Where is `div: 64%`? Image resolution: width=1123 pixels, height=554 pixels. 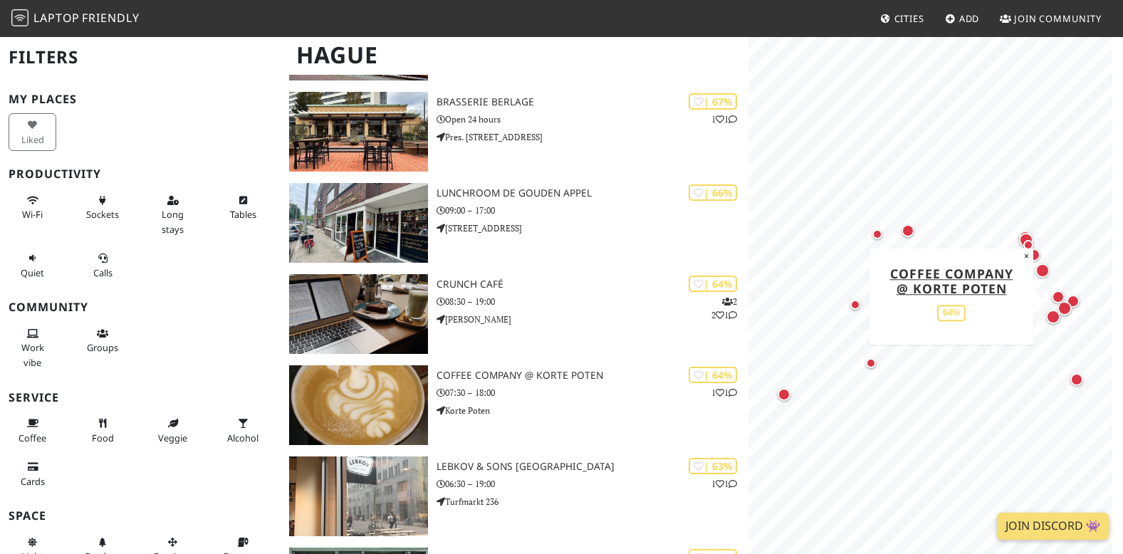 div: 64% is located at coordinates (952, 313).